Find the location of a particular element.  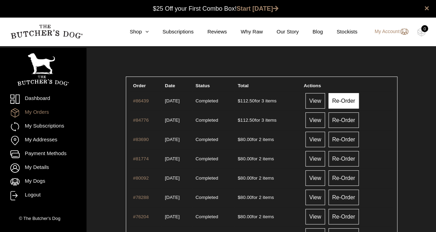

a: #78288 is located at coordinates (140, 197).